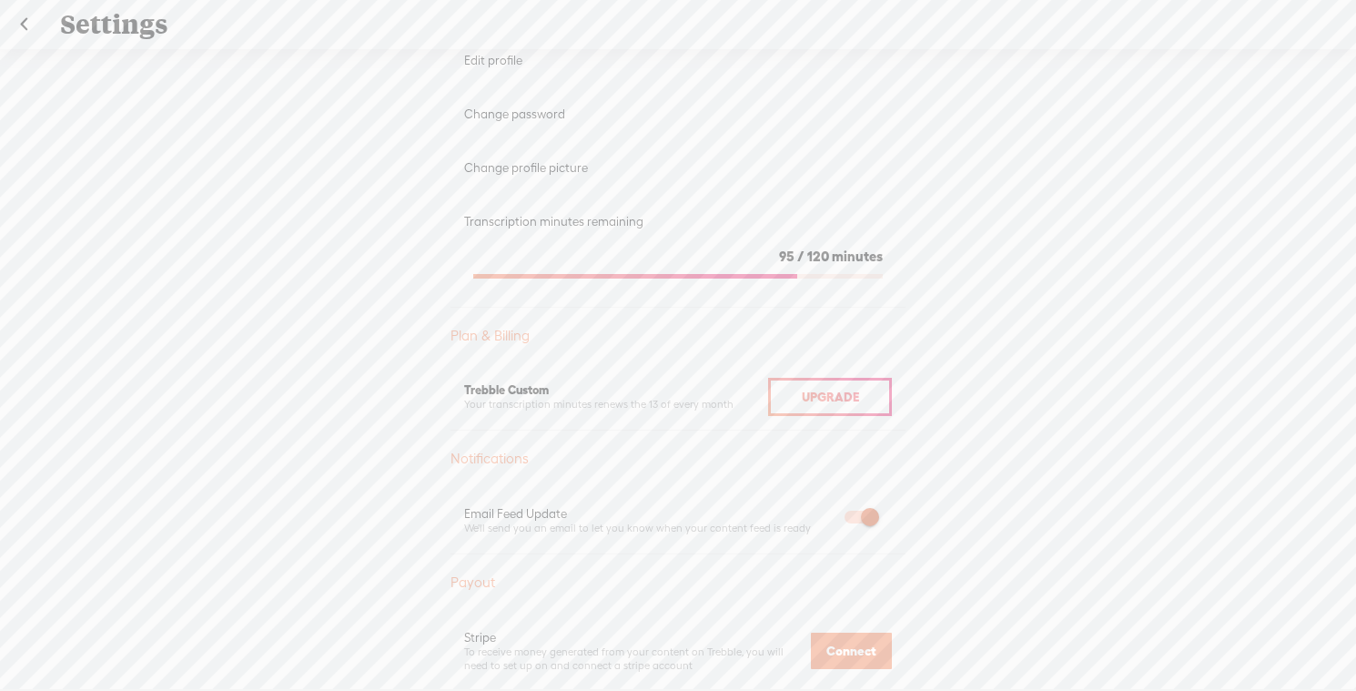  What do you see at coordinates (851, 651) in the screenshot?
I see `span: Connect` at bounding box center [851, 651].